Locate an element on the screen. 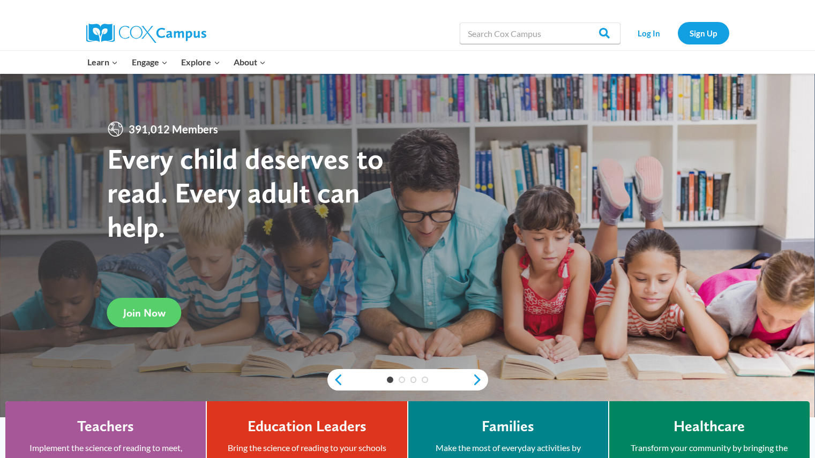 Image resolution: width=815 pixels, height=458 pixels. h4: Families is located at coordinates (508, 426).